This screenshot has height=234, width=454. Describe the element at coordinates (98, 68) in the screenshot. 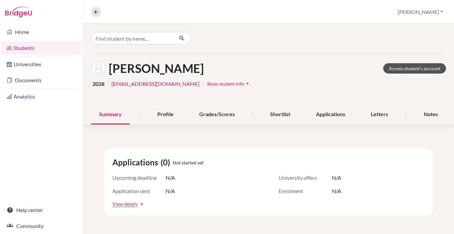

I see `img: Jennifer Guss's avatar` at that location.